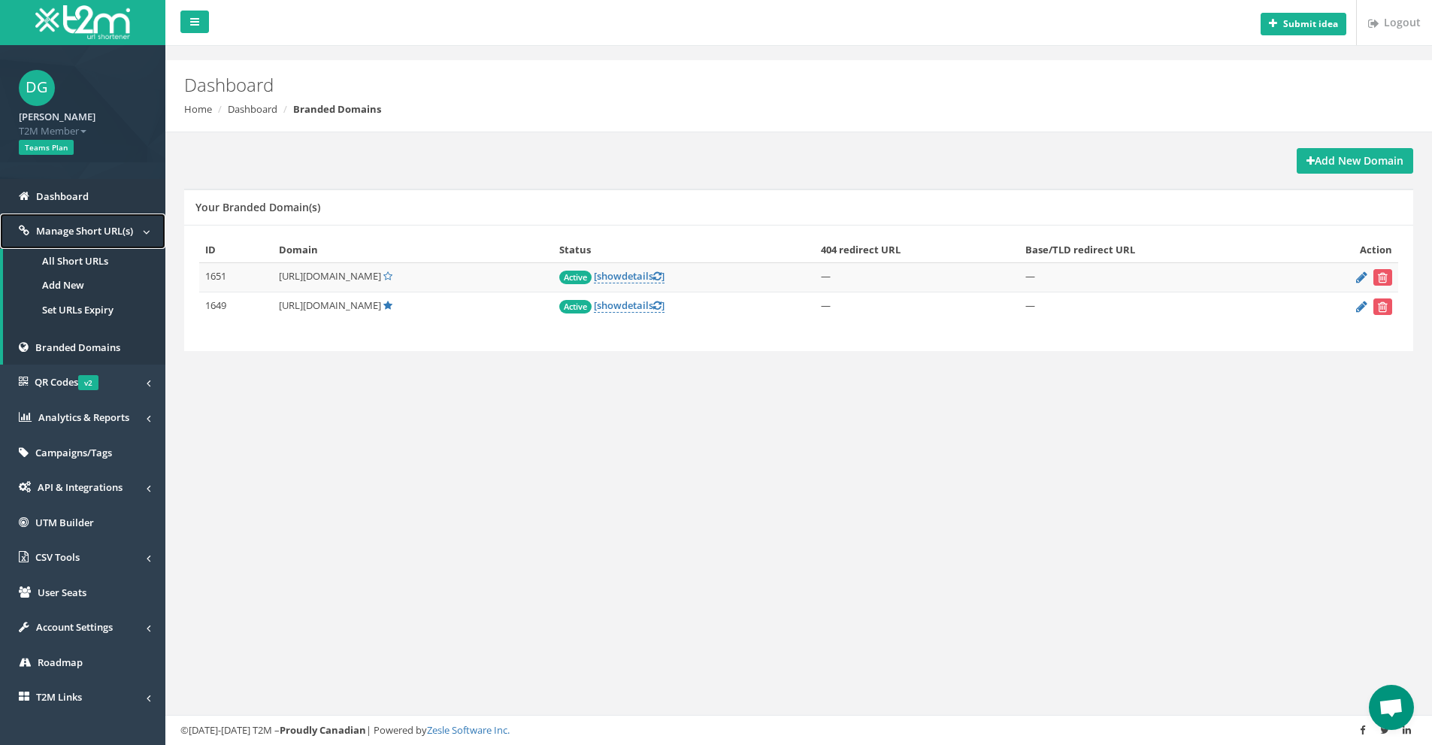 The image size is (1432, 745). What do you see at coordinates (1344, 250) in the screenshot?
I see `th: Action` at bounding box center [1344, 250].